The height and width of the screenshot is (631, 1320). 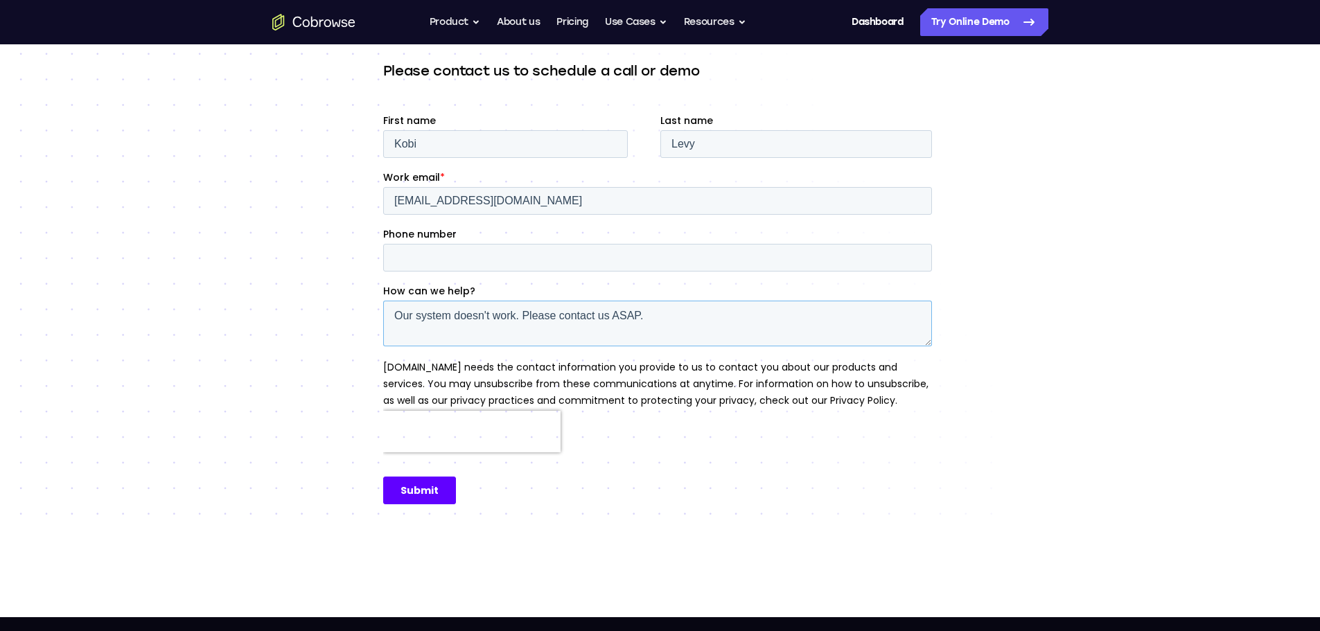 What do you see at coordinates (715, 22) in the screenshot?
I see `button: Resources` at bounding box center [715, 22].